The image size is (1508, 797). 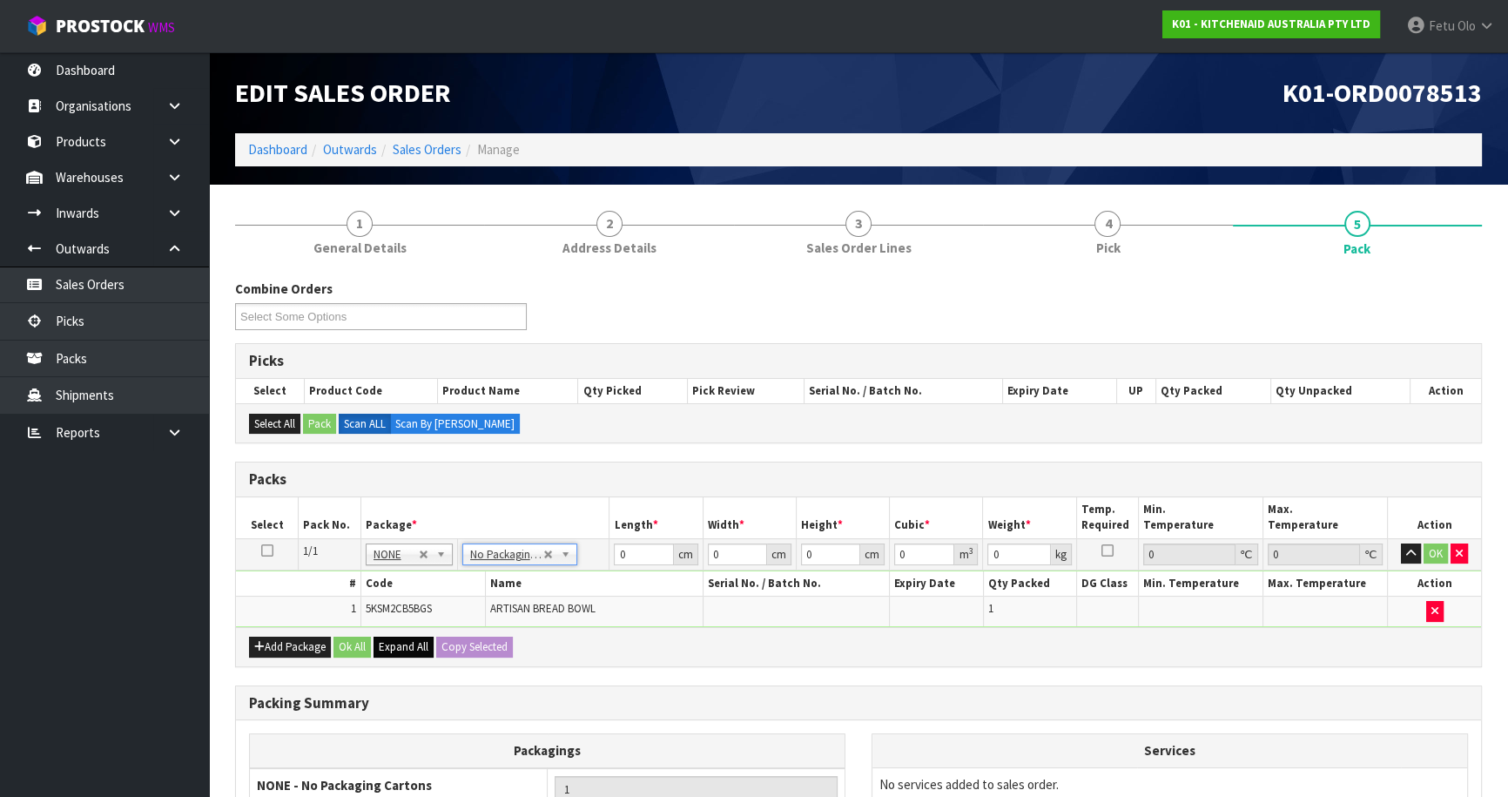 What do you see at coordinates (859, 224) in the screenshot?
I see `span: 3` at bounding box center [859, 224].